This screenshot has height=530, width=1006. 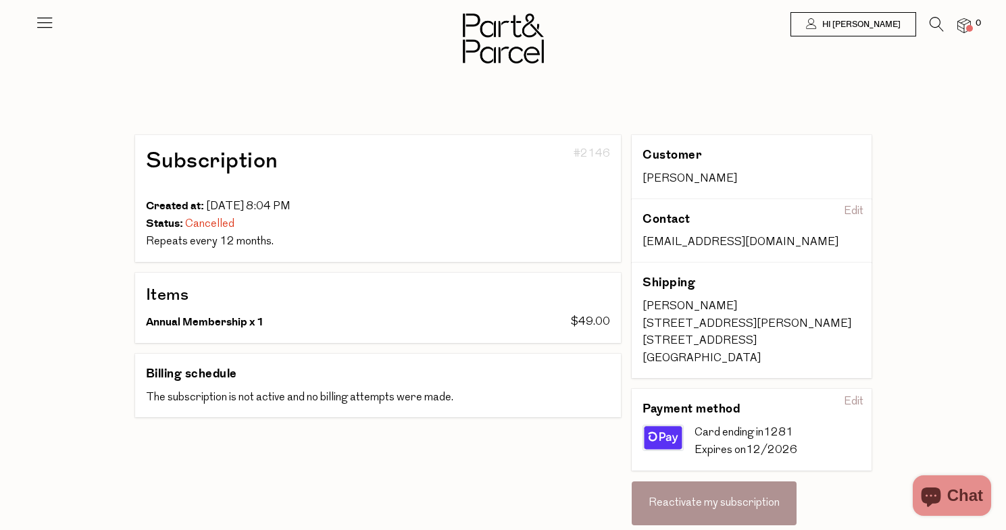 What do you see at coordinates (299, 161) in the screenshot?
I see `h1: Subscription` at bounding box center [299, 161].